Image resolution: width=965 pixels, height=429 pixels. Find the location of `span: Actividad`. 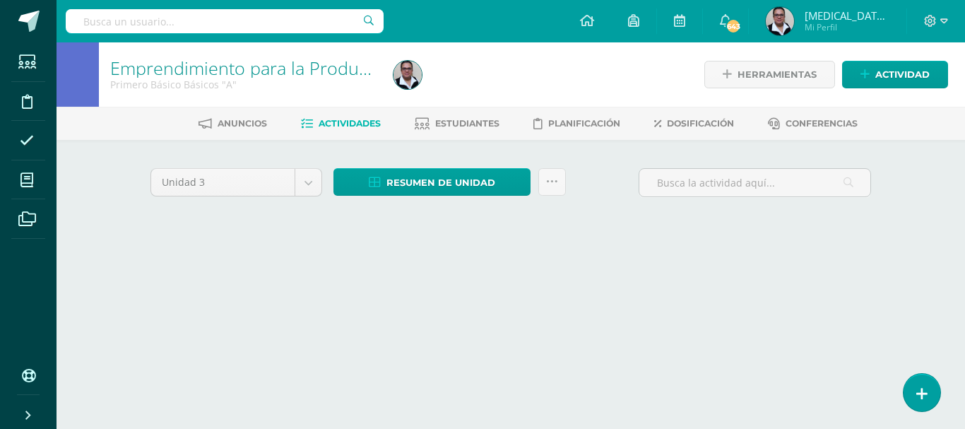

span: Actividad is located at coordinates (902, 74).